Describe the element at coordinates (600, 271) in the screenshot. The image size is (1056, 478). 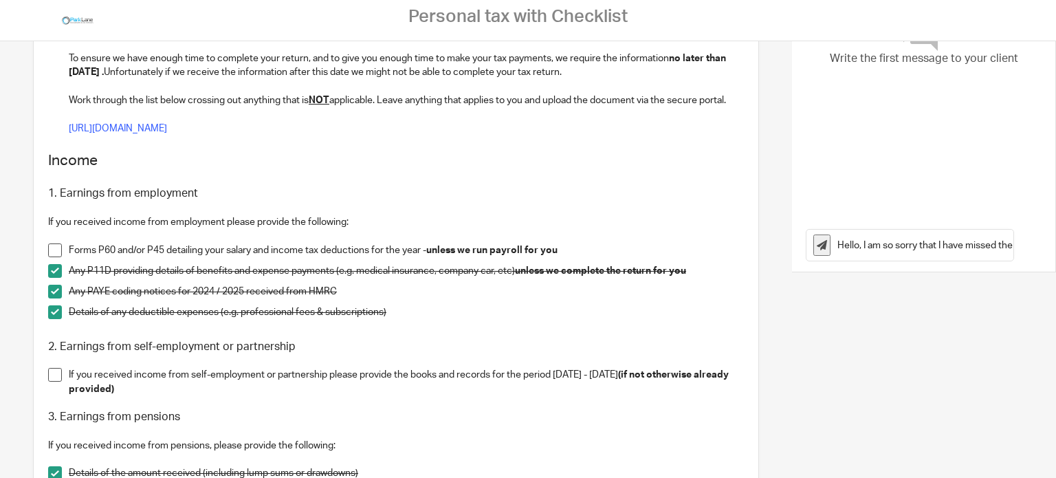
I see `strong: unless we complete the return for you` at that location.